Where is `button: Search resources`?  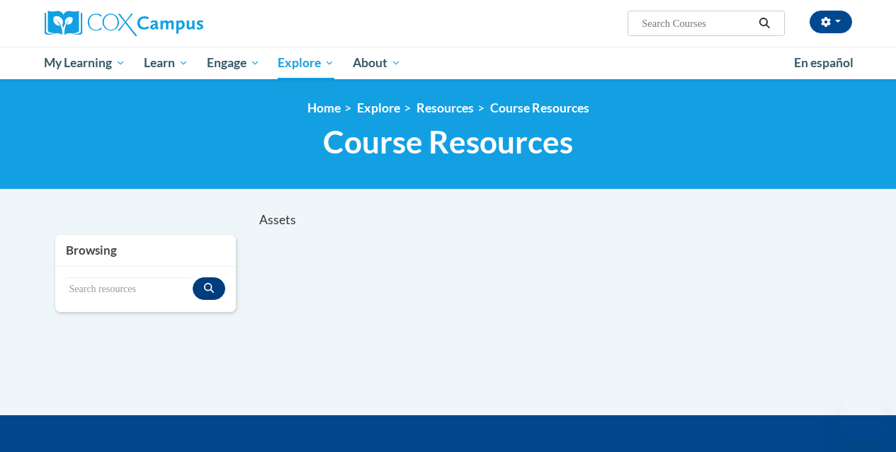
button: Search resources is located at coordinates (209, 289).